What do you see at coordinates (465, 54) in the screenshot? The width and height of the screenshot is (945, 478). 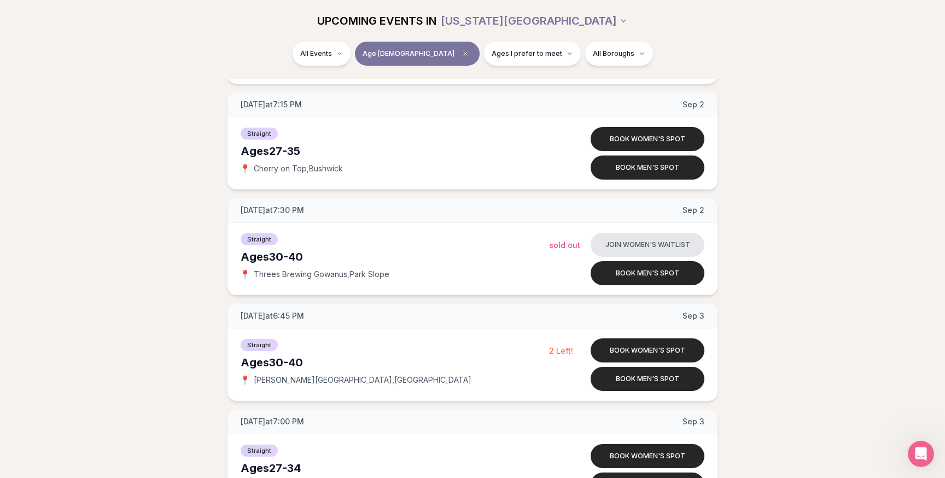 I see `span: Clear age` at bounding box center [465, 54].